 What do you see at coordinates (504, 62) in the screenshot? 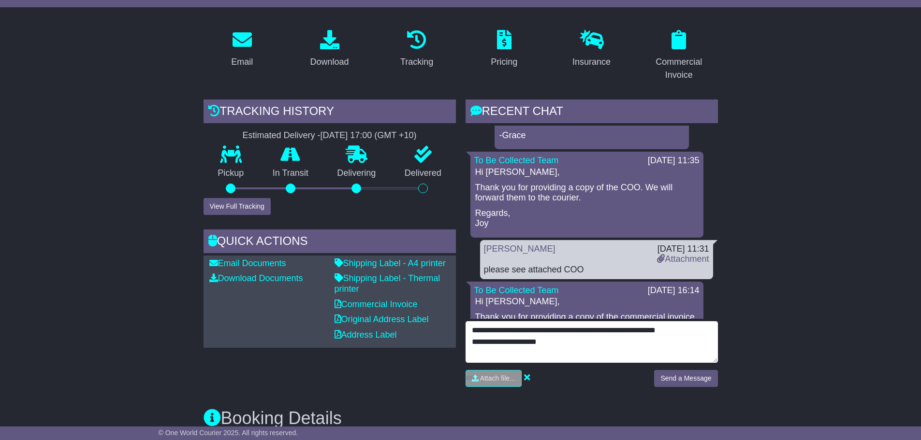
I see `div: Pricing` at bounding box center [504, 62].